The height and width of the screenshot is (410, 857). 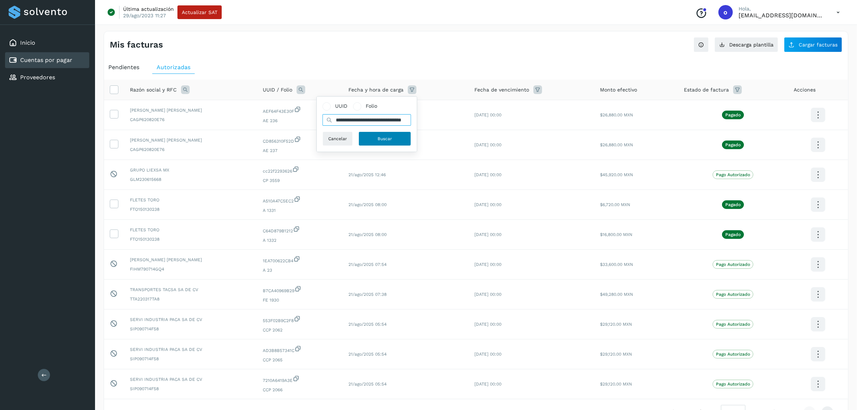 What do you see at coordinates (617, 264) in the screenshot?
I see `span: $33,600.00 MXN` at bounding box center [617, 264].